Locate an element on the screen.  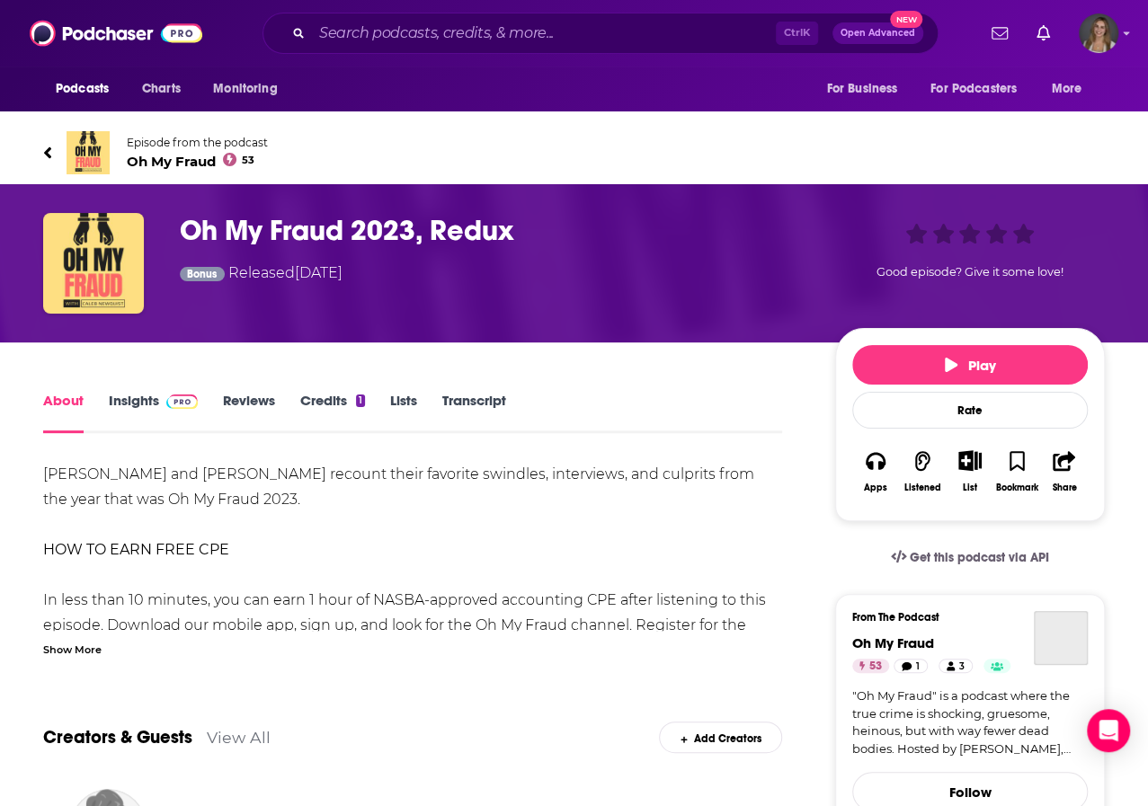
button: Bookmark is located at coordinates (1016, 471).